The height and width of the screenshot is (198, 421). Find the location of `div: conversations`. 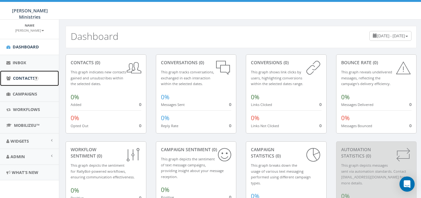

div: conversations is located at coordinates (196, 63).